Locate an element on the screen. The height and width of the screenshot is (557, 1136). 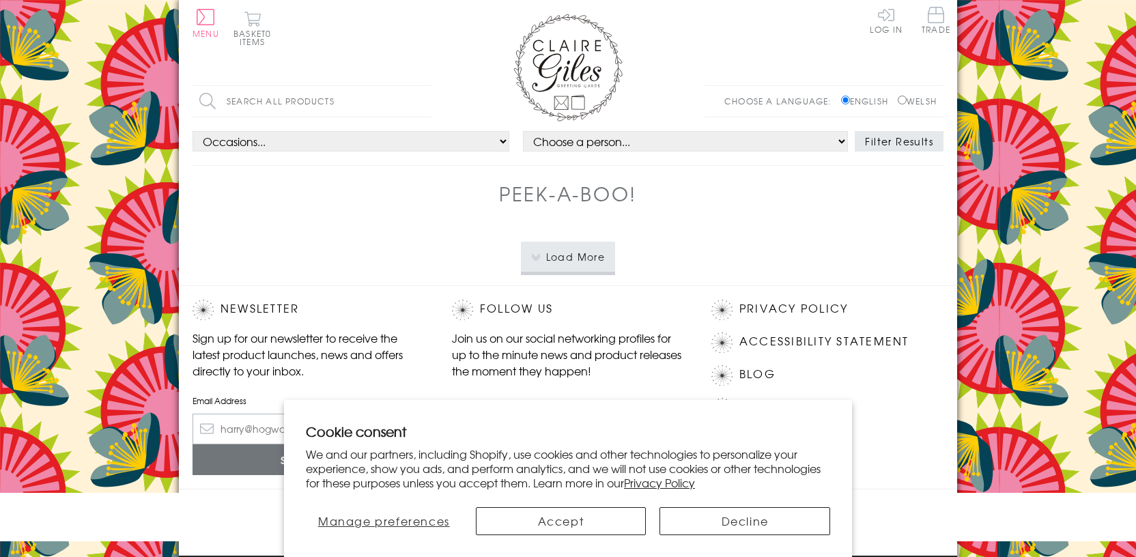
a: Accessibility Statement is located at coordinates (824, 341).